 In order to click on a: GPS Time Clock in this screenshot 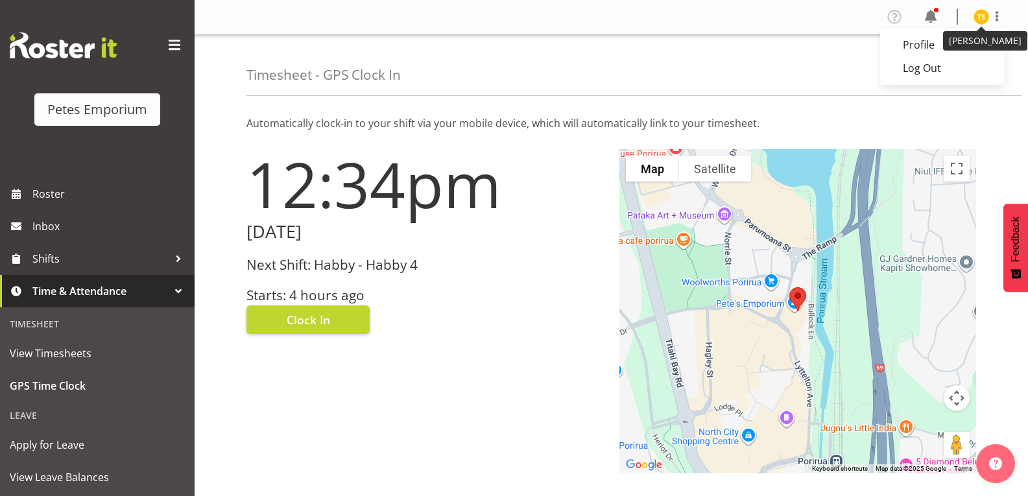, I will do `click(97, 386)`.